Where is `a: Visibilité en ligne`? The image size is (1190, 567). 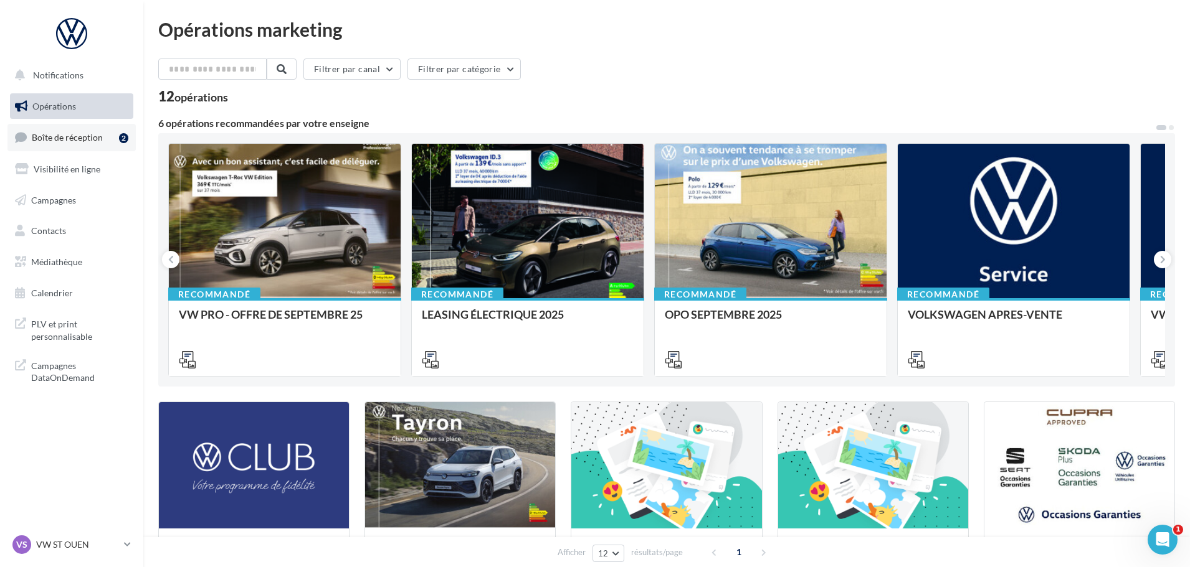 a: Visibilité en ligne is located at coordinates (72, 169).